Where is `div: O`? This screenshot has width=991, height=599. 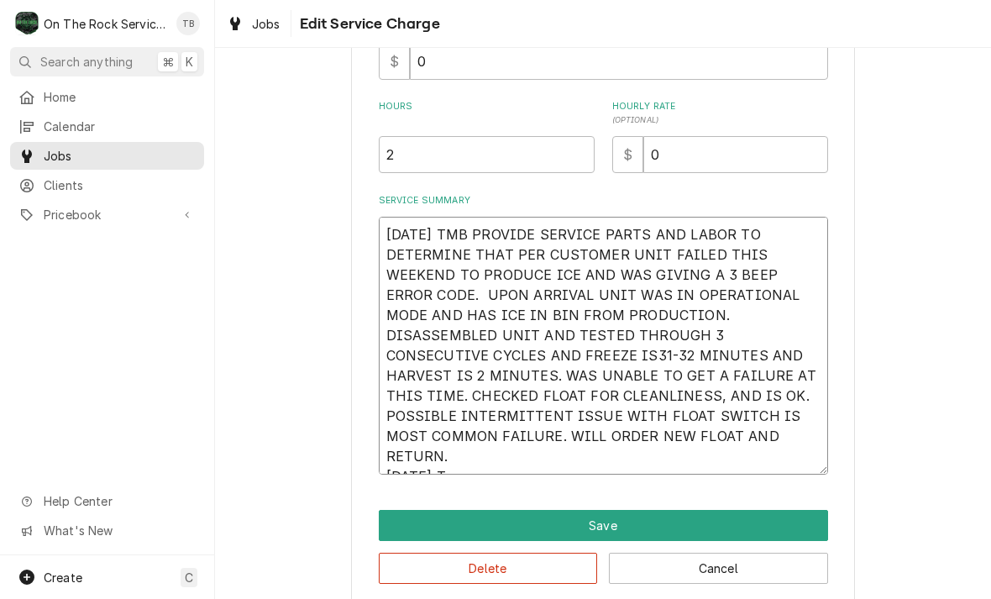 div: O is located at coordinates (27, 24).